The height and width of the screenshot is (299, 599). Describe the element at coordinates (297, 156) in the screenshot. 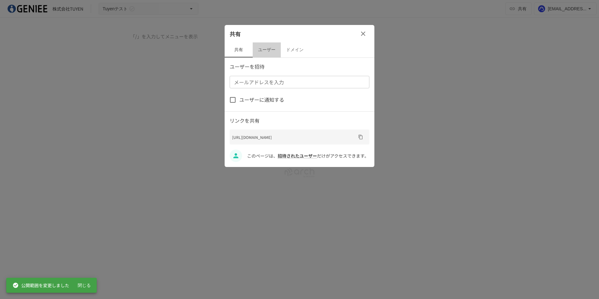

I see `span: 招待されたユーザー` at that location.